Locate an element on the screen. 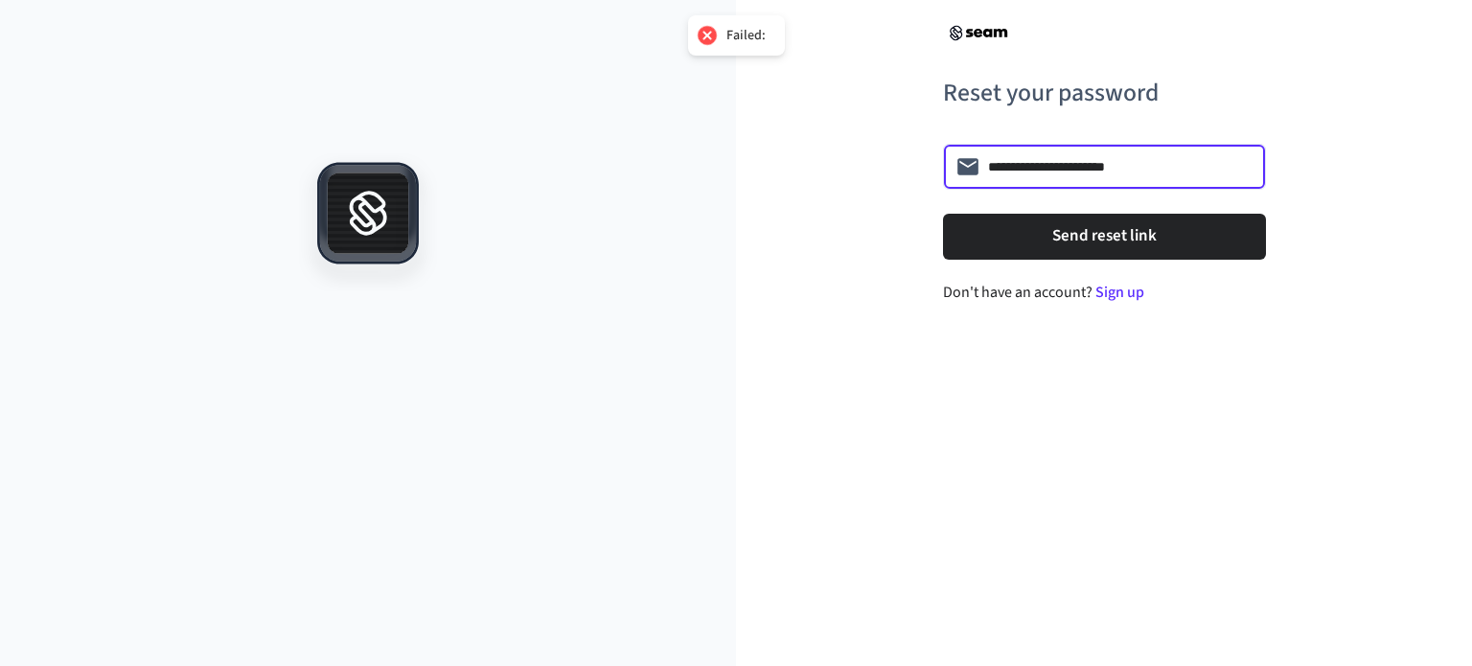  a: Sign up is located at coordinates (1119, 292).